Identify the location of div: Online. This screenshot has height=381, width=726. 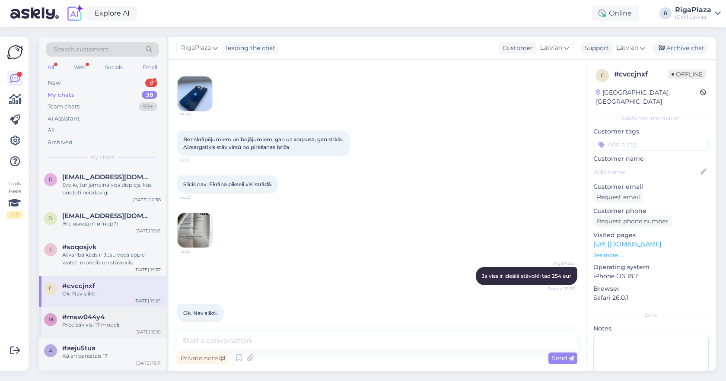
(615, 13).